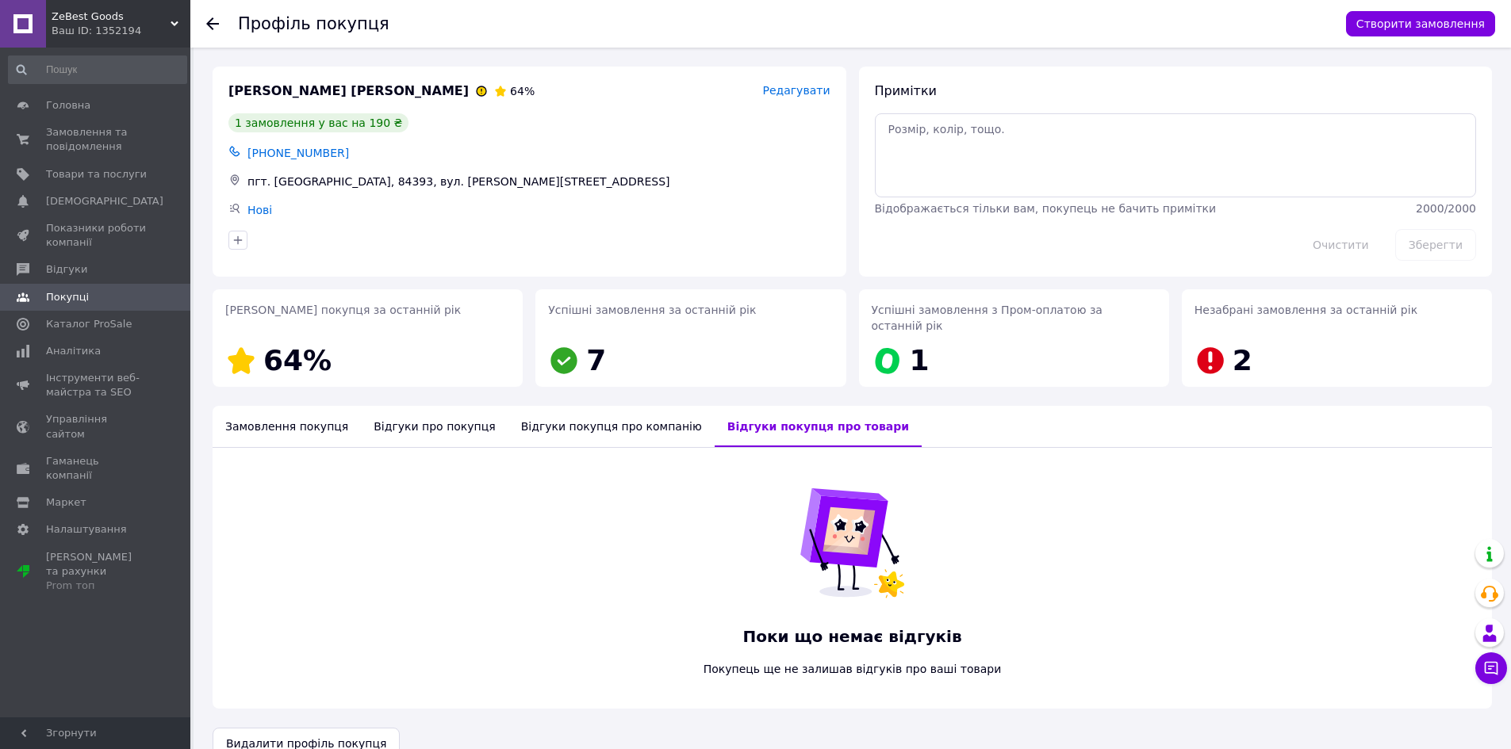 The width and height of the screenshot is (1511, 749). Describe the element at coordinates (86, 530) in the screenshot. I see `span: Налаштування` at that location.